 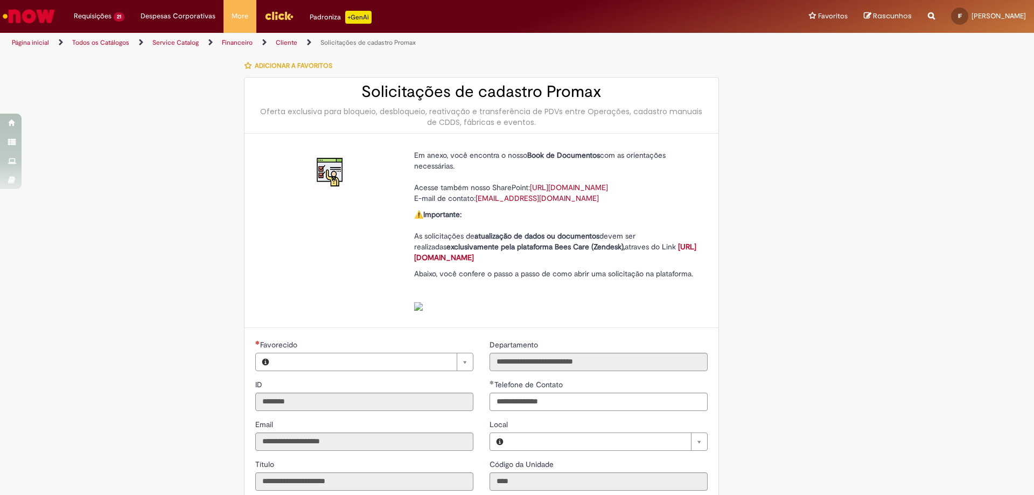 What do you see at coordinates (266, 464) in the screenshot?
I see `span: Somente leitura - Título` at bounding box center [266, 464].